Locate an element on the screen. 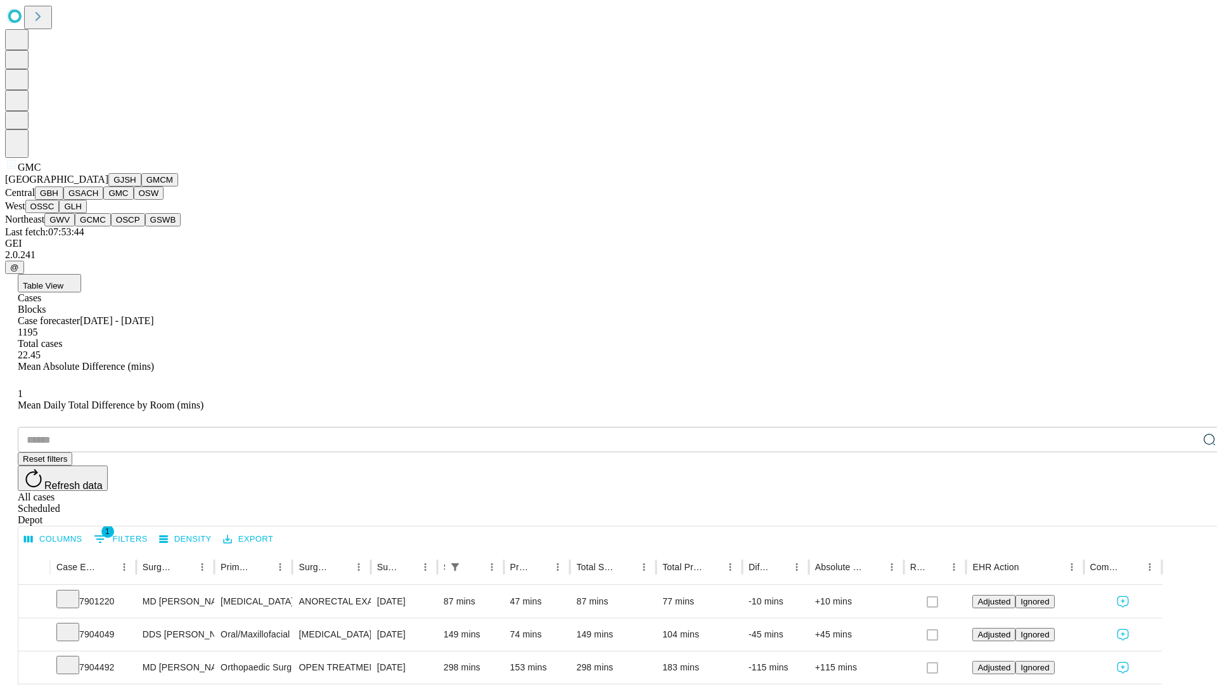 The height and width of the screenshot is (685, 1217). button: OSSC is located at coordinates (42, 206).